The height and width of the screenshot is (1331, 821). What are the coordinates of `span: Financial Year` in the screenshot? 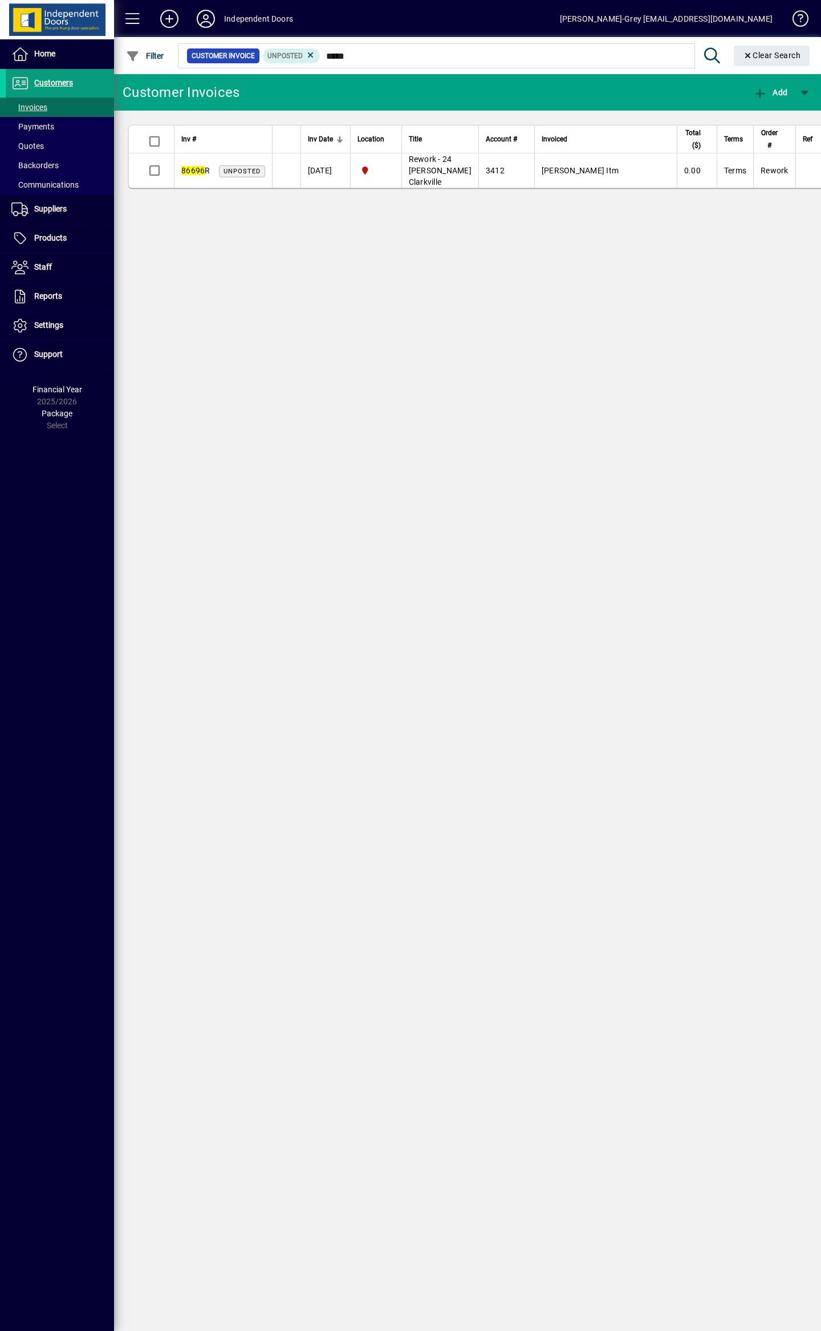 It's located at (57, 389).